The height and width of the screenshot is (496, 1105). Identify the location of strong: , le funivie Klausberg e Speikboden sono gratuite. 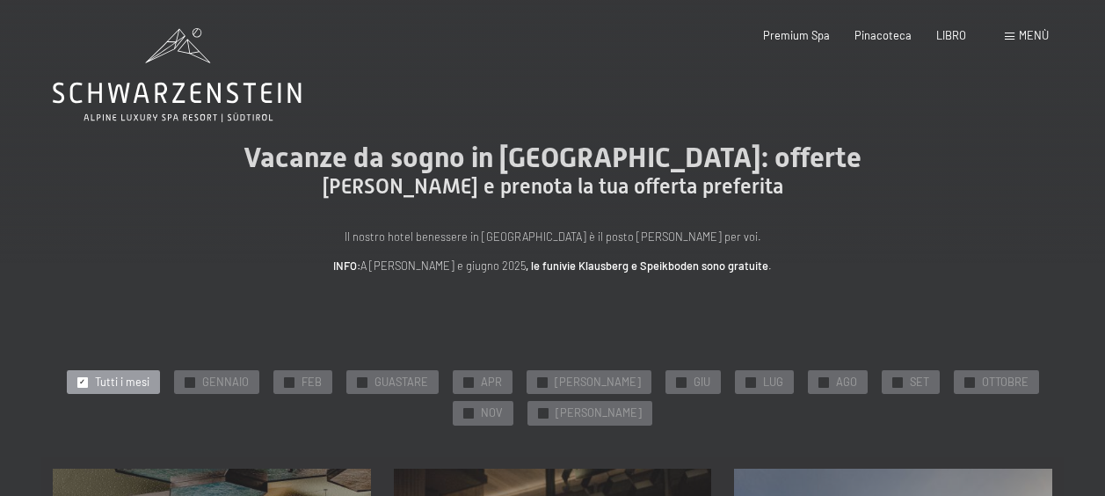
(647, 265).